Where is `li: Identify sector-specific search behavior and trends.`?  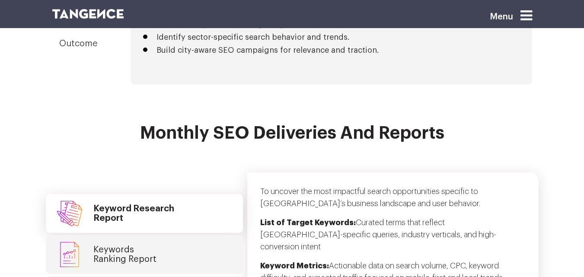 li: Identify sector-specific search behavior and trends. is located at coordinates (331, 37).